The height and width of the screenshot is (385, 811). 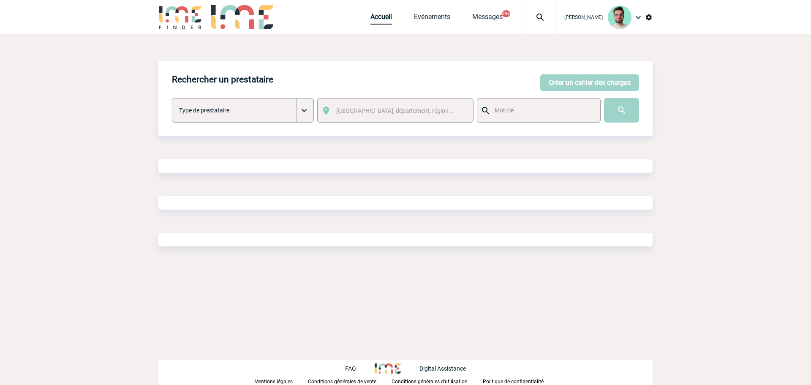 I want to click on a: Mentions légales, so click(x=281, y=381).